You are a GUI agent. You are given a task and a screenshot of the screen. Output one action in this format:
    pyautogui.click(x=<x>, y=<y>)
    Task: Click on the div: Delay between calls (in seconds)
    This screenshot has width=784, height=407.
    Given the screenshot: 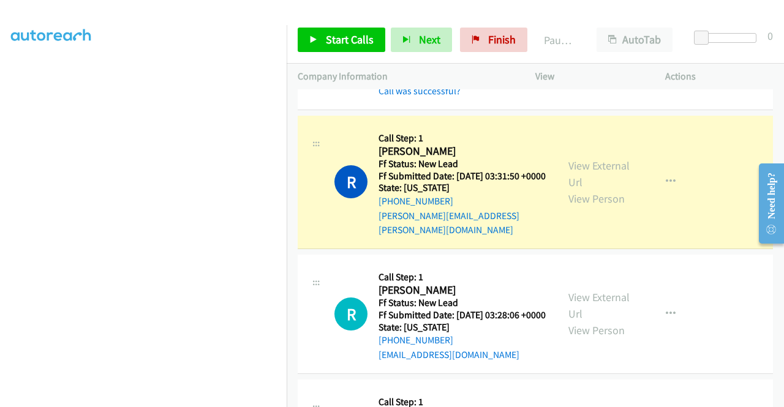 What is the action you would take?
    pyautogui.click(x=728, y=38)
    